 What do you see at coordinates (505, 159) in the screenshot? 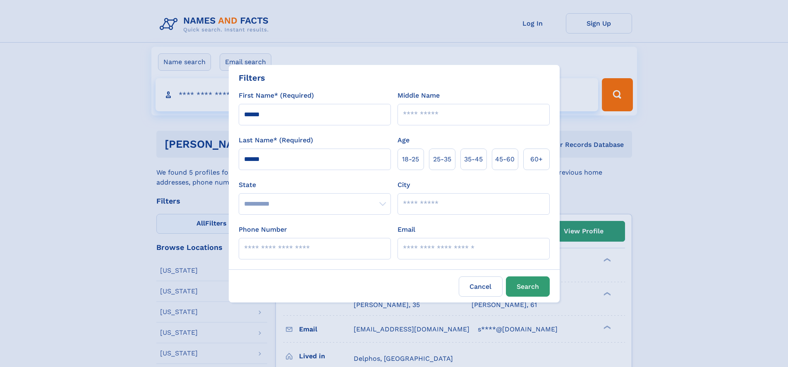
I see `span: 45‑60` at bounding box center [505, 159].